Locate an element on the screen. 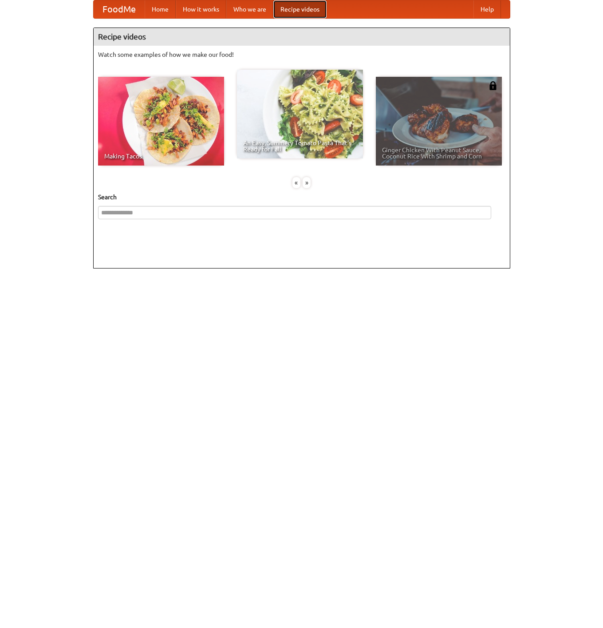  a: An Easy, Summery Tomato Pasta That's Ready for Fall is located at coordinates (300, 114).